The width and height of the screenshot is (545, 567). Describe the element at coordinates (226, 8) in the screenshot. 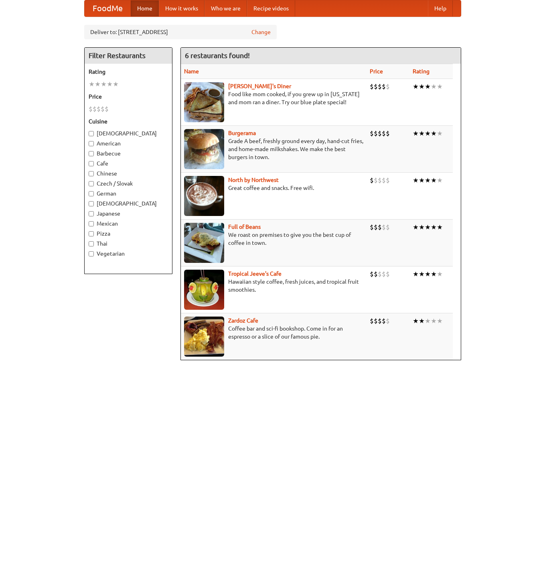

I see `a: Who we are` at that location.